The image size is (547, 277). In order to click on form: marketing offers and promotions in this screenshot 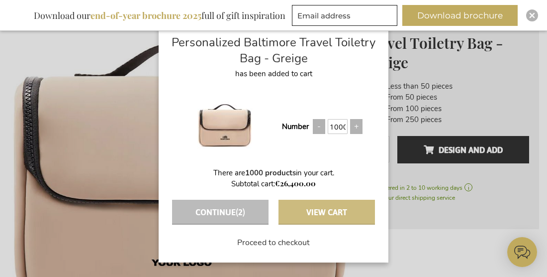, I will do `click(346, 17)`.